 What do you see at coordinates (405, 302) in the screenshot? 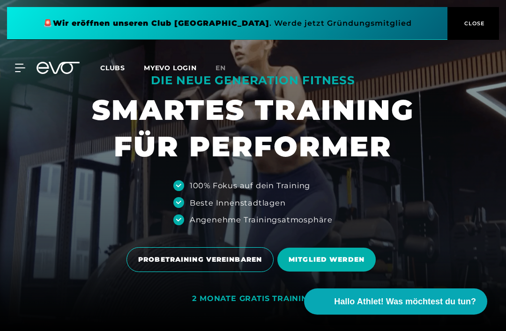
I see `span: Hallo Athlet! Was möchtest du tun?` at bounding box center [405, 302].